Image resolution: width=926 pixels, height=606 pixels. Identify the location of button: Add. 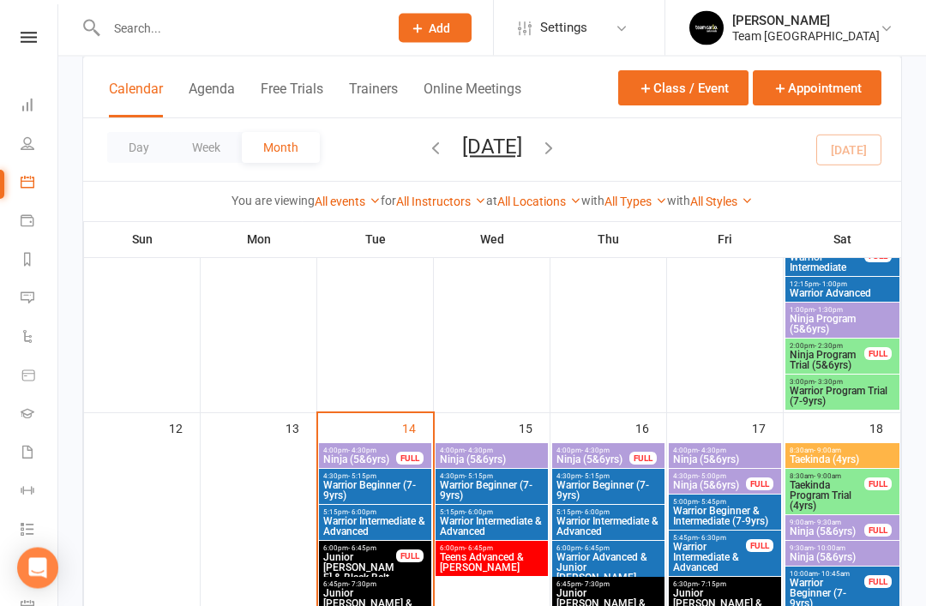
(434, 28).